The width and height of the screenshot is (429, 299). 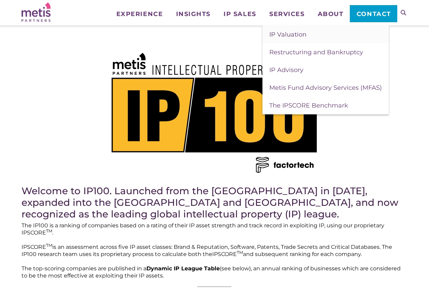 What do you see at coordinates (374, 14) in the screenshot?
I see `span: Contact` at bounding box center [374, 14].